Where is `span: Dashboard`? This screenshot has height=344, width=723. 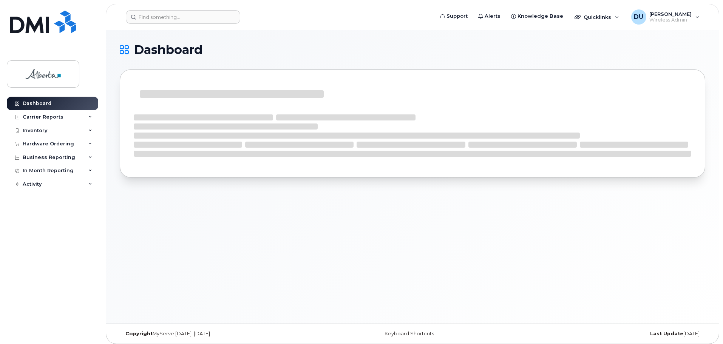
span: Dashboard is located at coordinates (168, 50).